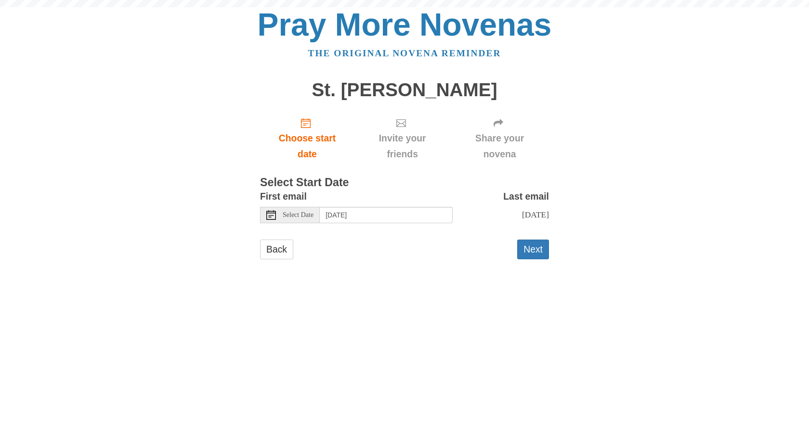 This screenshot has width=809, height=444. I want to click on label: First email, so click(283, 196).